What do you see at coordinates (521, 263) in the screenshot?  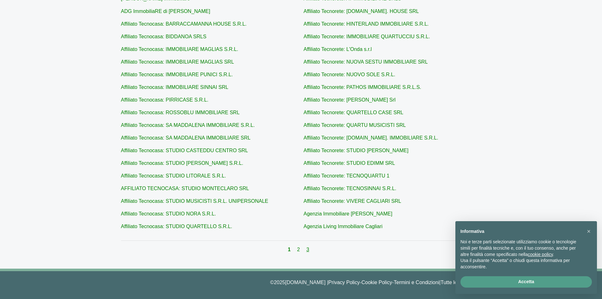 I see `p: Usa il pulsante “Accetta” o chiudi questa informativa per acconsentire.` at bounding box center [521, 263].